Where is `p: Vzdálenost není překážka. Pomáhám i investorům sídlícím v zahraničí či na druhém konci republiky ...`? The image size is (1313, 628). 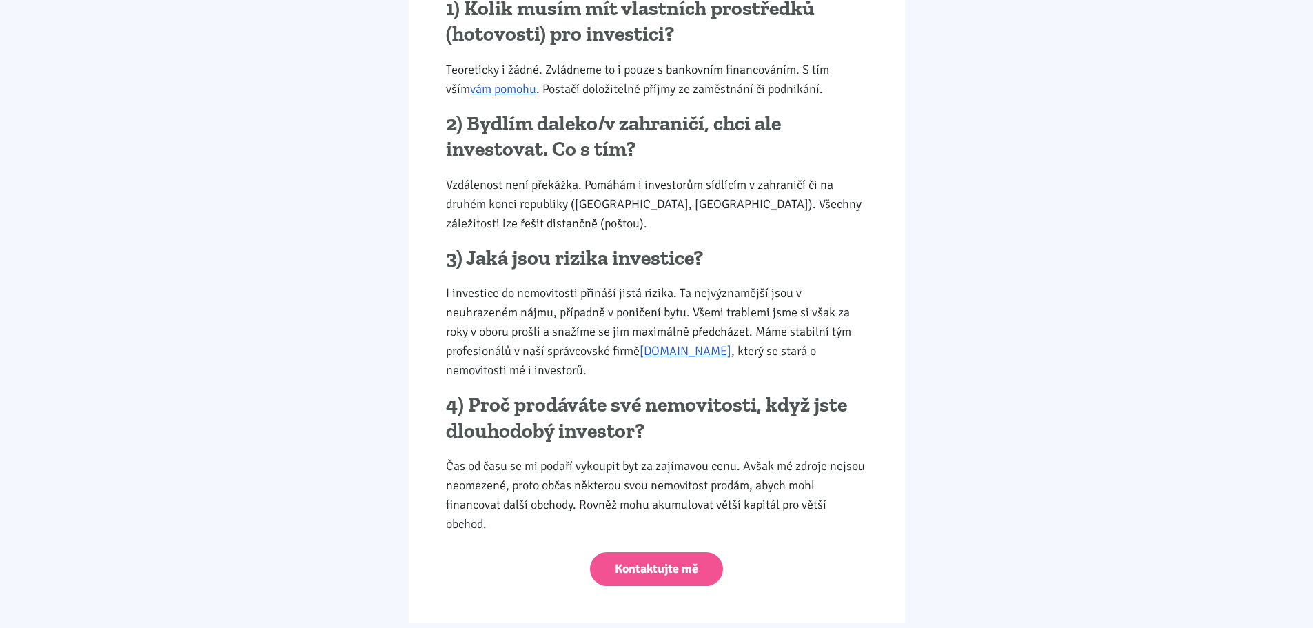
p: Vzdálenost není překážka. Pomáhám i investorům sídlícím v zahraničí či na druhém konci republiky ... is located at coordinates (657, 204).